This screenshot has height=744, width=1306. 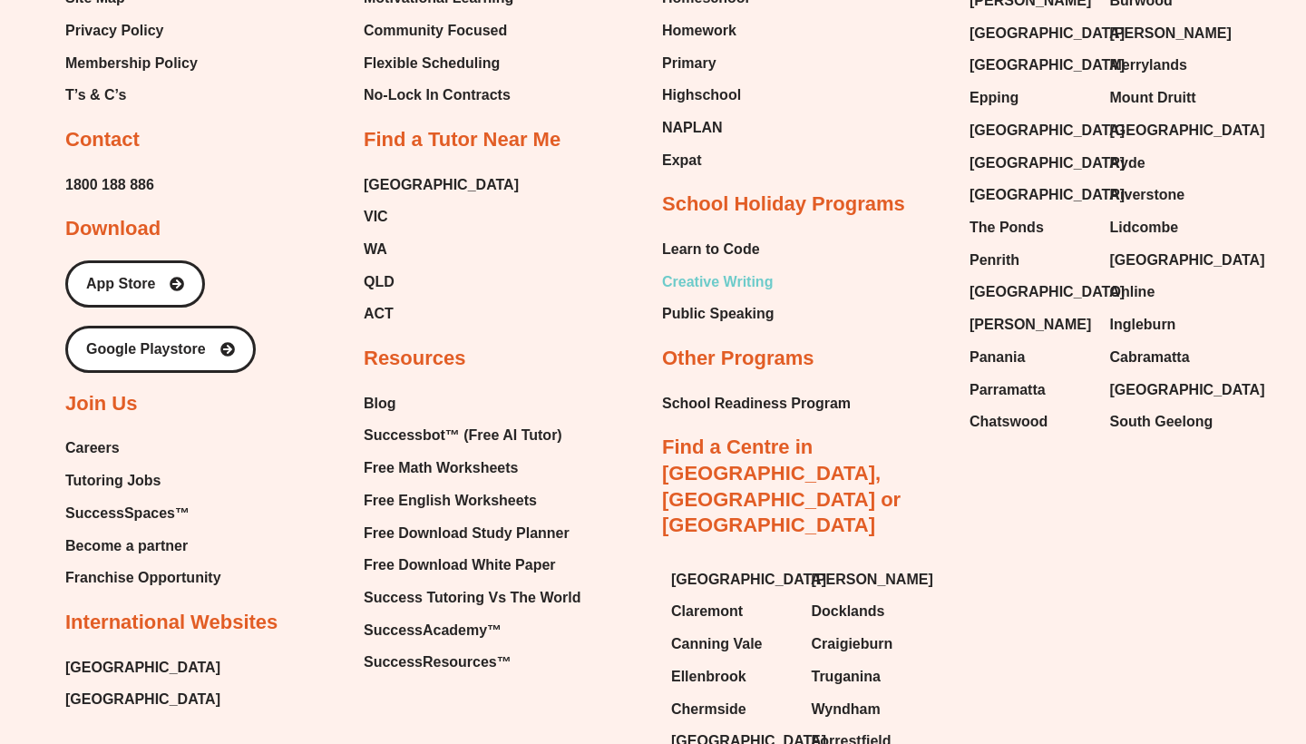 I want to click on span: Craigieburn, so click(x=853, y=644).